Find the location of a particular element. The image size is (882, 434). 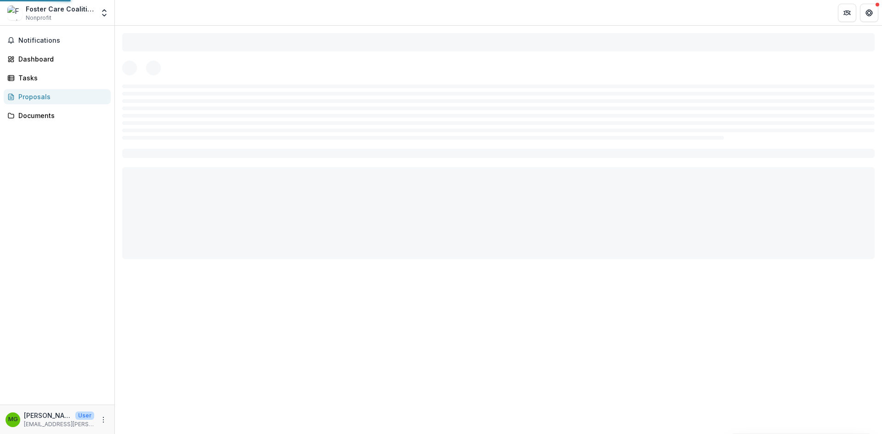

button: Partners is located at coordinates (847, 13).